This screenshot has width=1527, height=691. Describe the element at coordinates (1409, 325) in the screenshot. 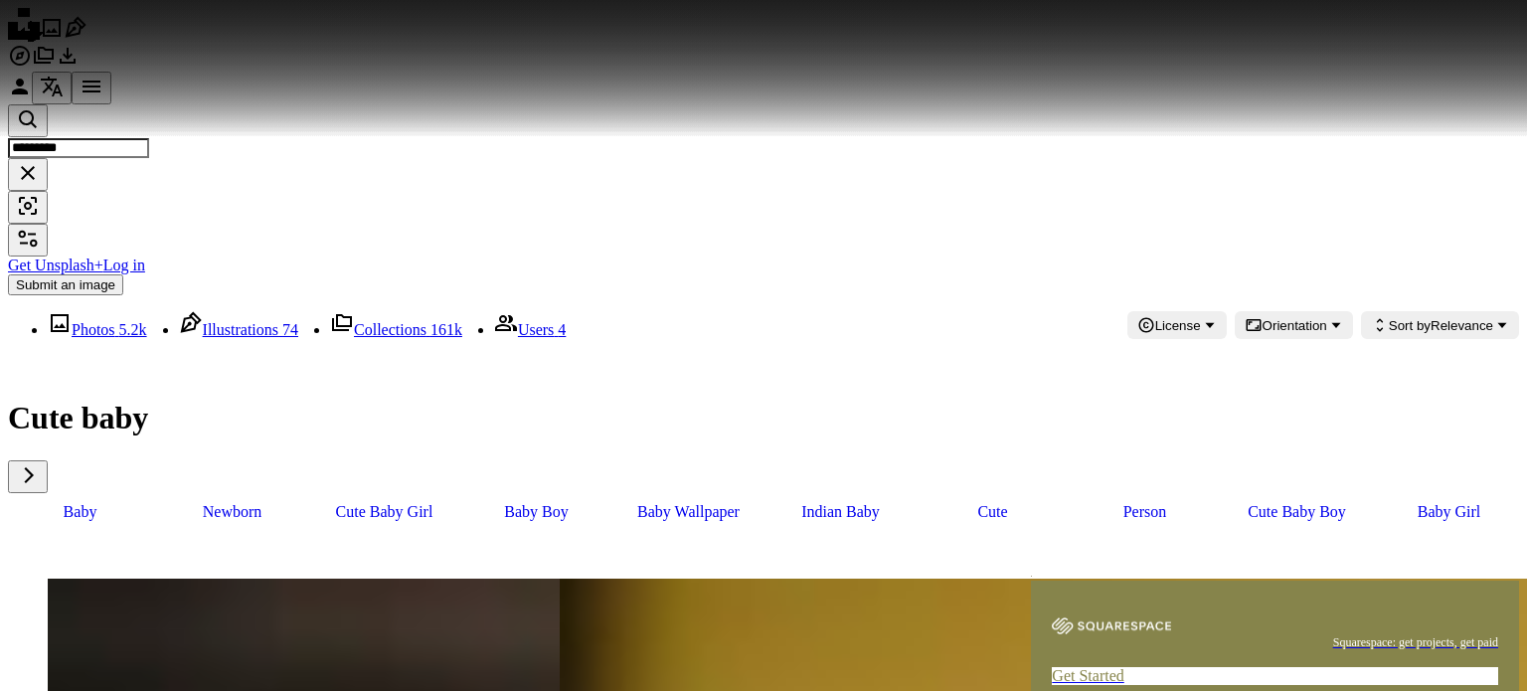

I see `span: Sort by` at that location.